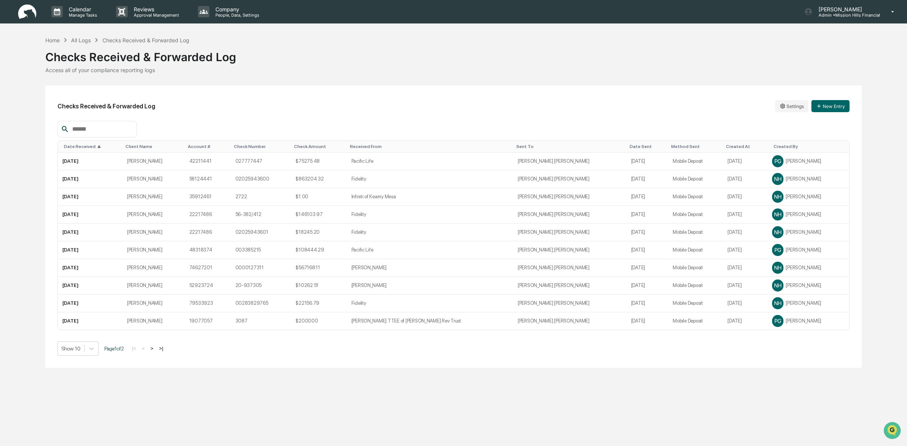  Describe the element at coordinates (261, 232) in the screenshot. I see `td: 02025943601` at that location.